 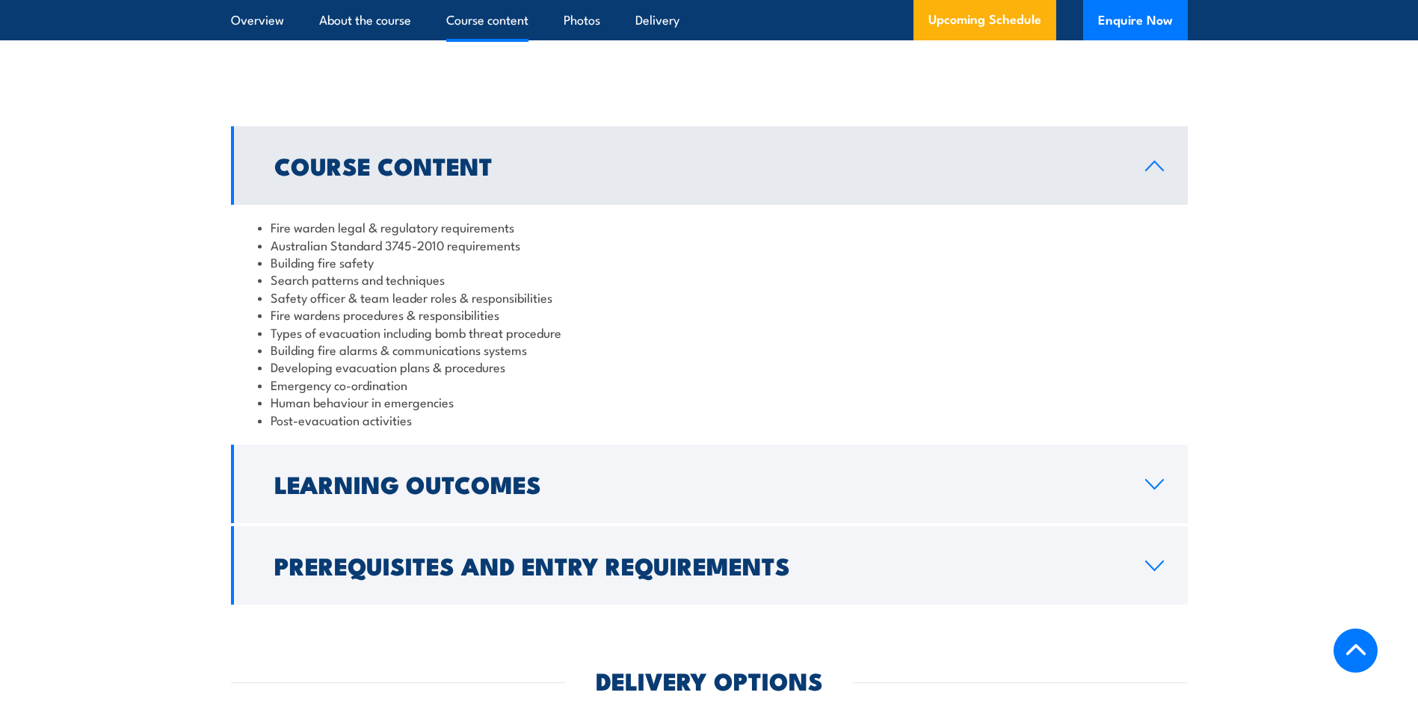 I want to click on li: Fire warden legal & regulatory requirements, so click(x=709, y=226).